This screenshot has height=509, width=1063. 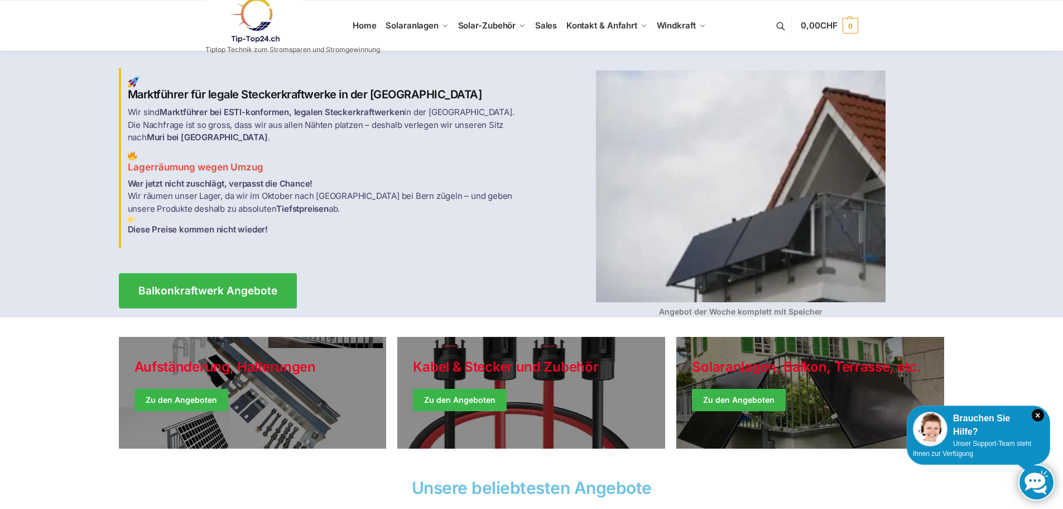 I want to click on a: Balkonkraftwerk Angebote, so click(x=208, y=290).